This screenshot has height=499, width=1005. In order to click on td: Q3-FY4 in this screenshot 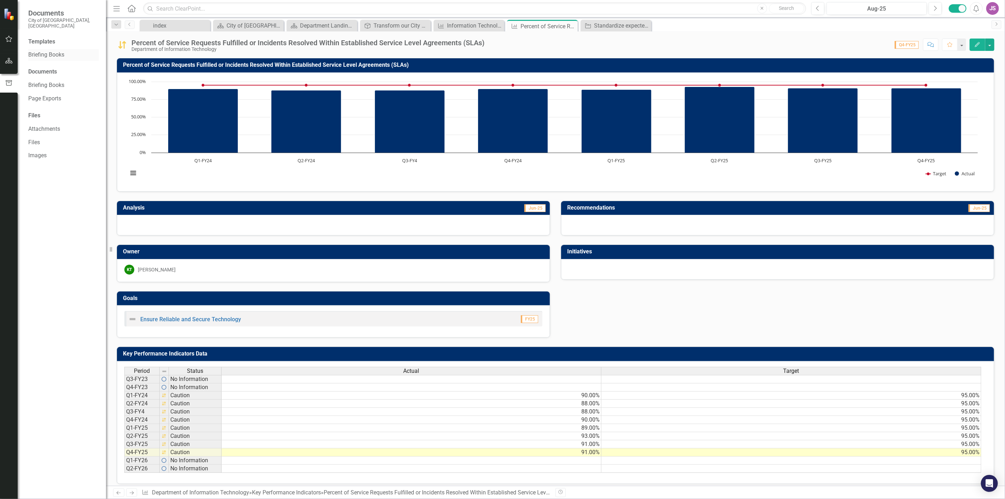, I will do `click(142, 412)`.